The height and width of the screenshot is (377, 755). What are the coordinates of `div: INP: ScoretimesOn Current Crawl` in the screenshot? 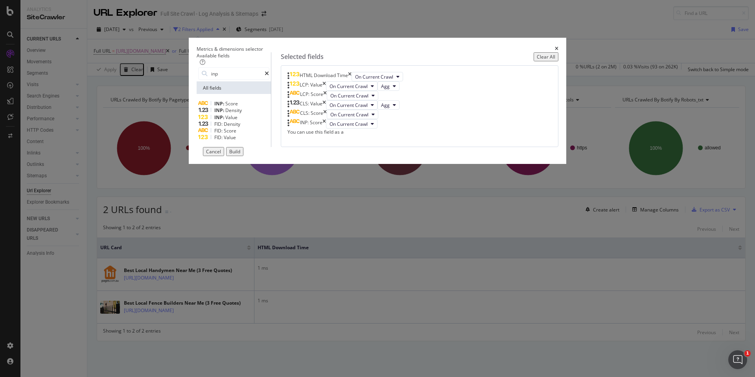 It's located at (419, 124).